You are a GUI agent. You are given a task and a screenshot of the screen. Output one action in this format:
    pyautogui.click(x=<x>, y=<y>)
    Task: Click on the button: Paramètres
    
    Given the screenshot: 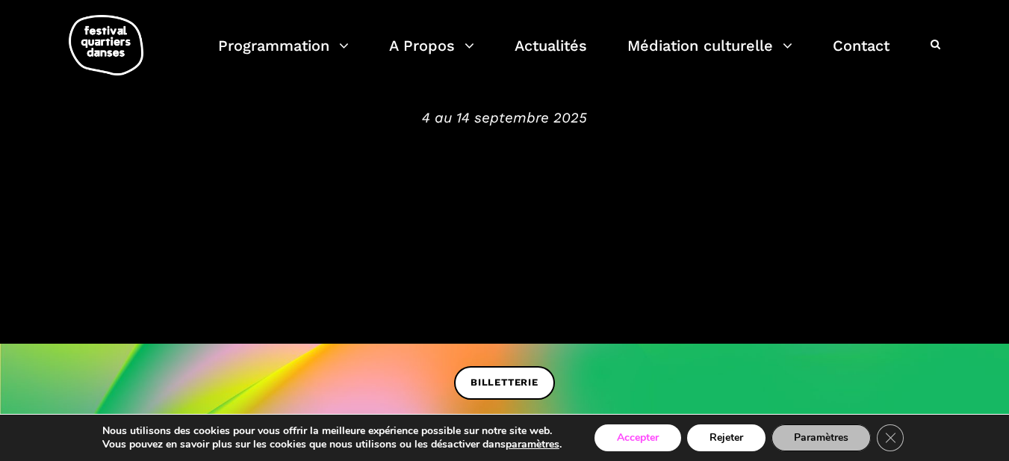 What is the action you would take?
    pyautogui.click(x=821, y=438)
    